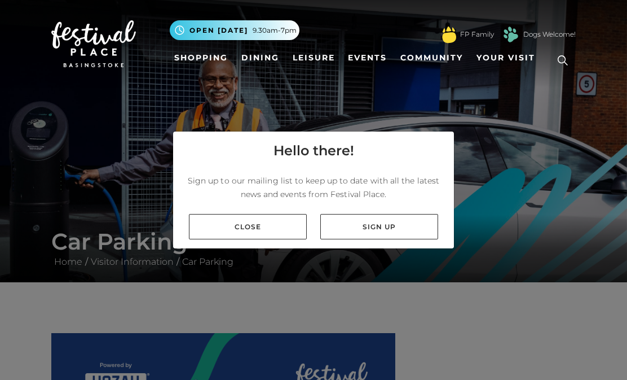 The height and width of the screenshot is (380, 627). What do you see at coordinates (509, 58) in the screenshot?
I see `a: Your Visit` at bounding box center [509, 58].